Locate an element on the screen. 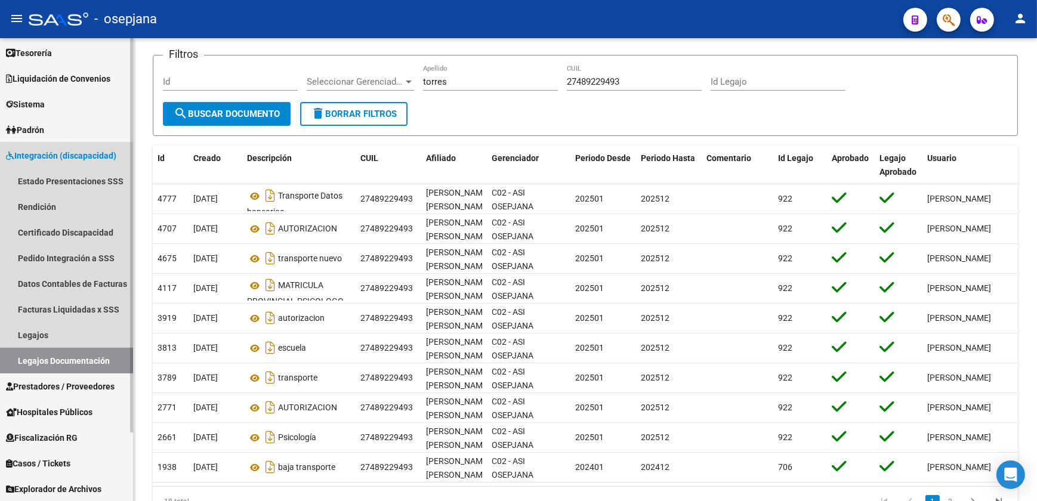 Image resolution: width=1037 pixels, height=501 pixels. datatable-header-cell: Afiliado is located at coordinates (454, 165).